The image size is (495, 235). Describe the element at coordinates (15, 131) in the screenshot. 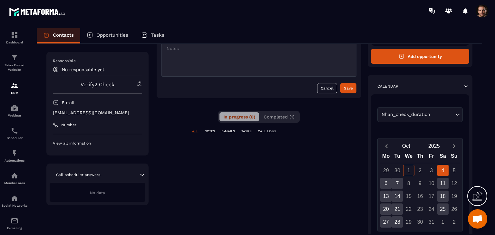

I see `img: scheduler` at that location.